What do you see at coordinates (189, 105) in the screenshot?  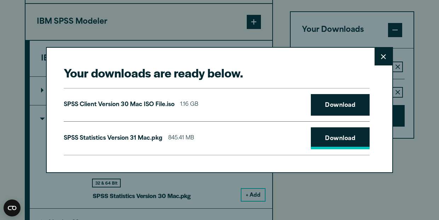 I see `span: 1.16 GB` at bounding box center [189, 105].